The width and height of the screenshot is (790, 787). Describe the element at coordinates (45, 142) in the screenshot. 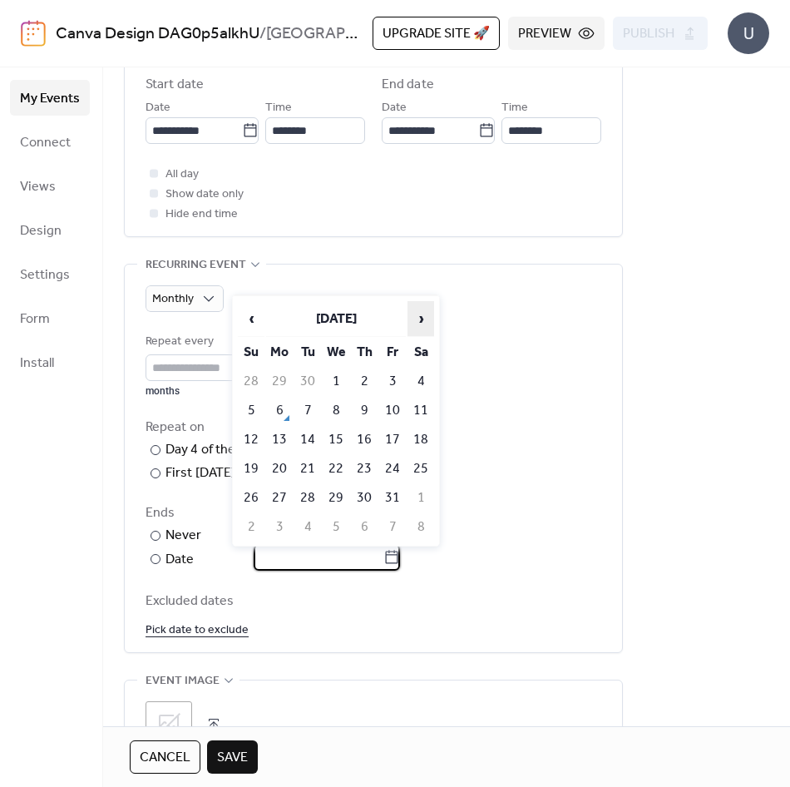

I see `span: Connect` at that location.